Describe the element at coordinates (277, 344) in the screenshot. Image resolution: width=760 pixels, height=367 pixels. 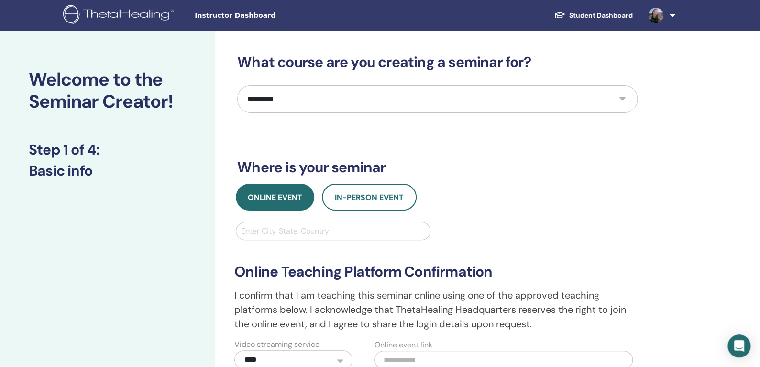
I see `label: Video streaming service` at that location.